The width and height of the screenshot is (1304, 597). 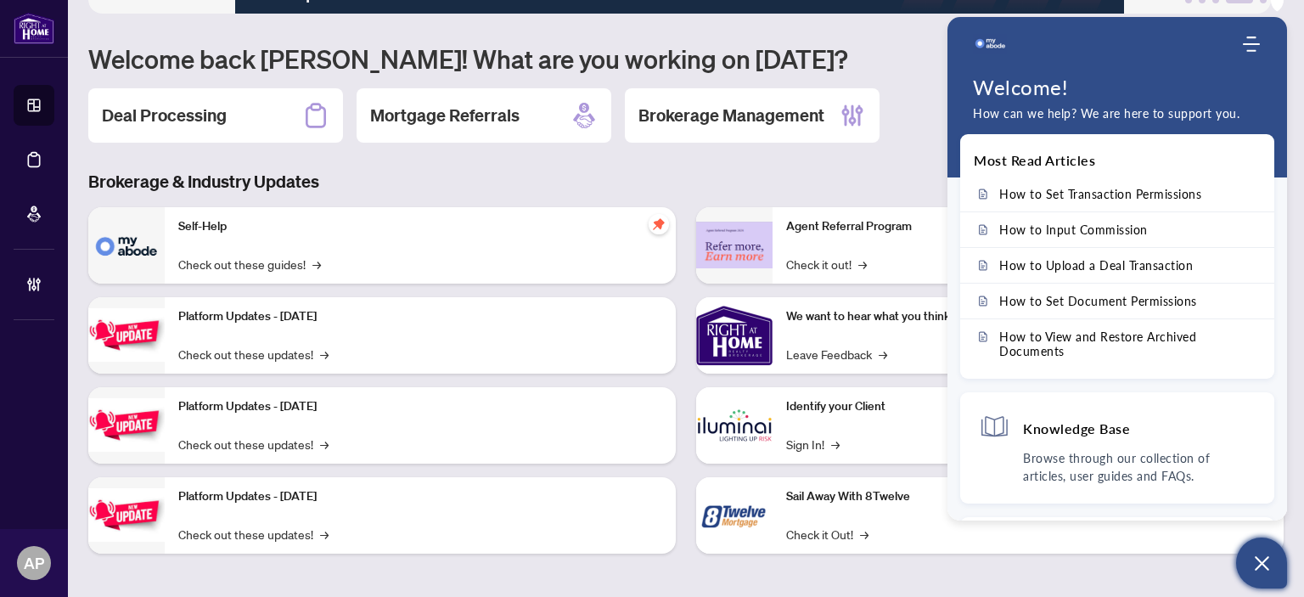 What do you see at coordinates (420, 227) in the screenshot?
I see `p: Self-Help` at bounding box center [420, 227].